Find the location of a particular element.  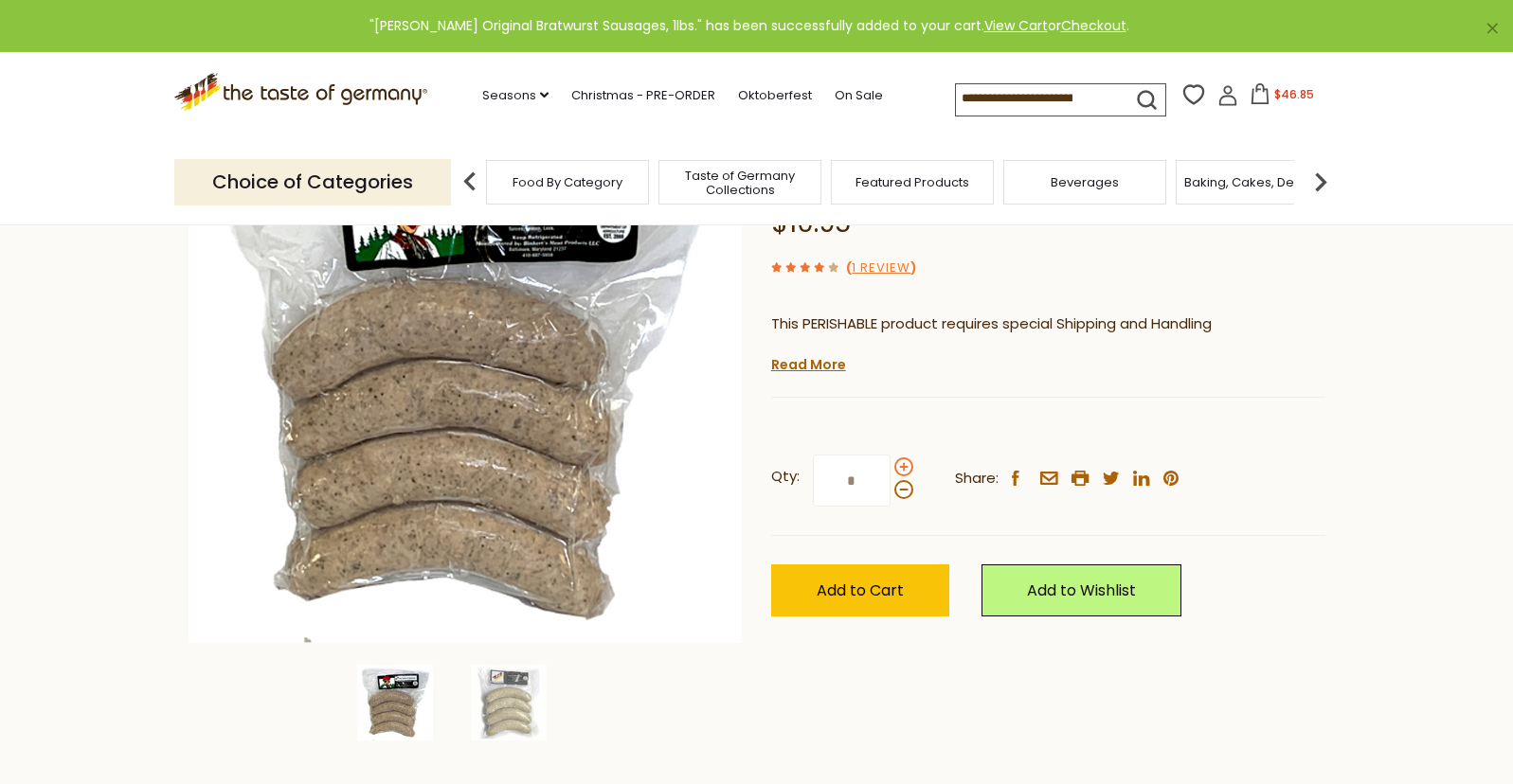

button: $46.85 is located at coordinates (1282, 98).